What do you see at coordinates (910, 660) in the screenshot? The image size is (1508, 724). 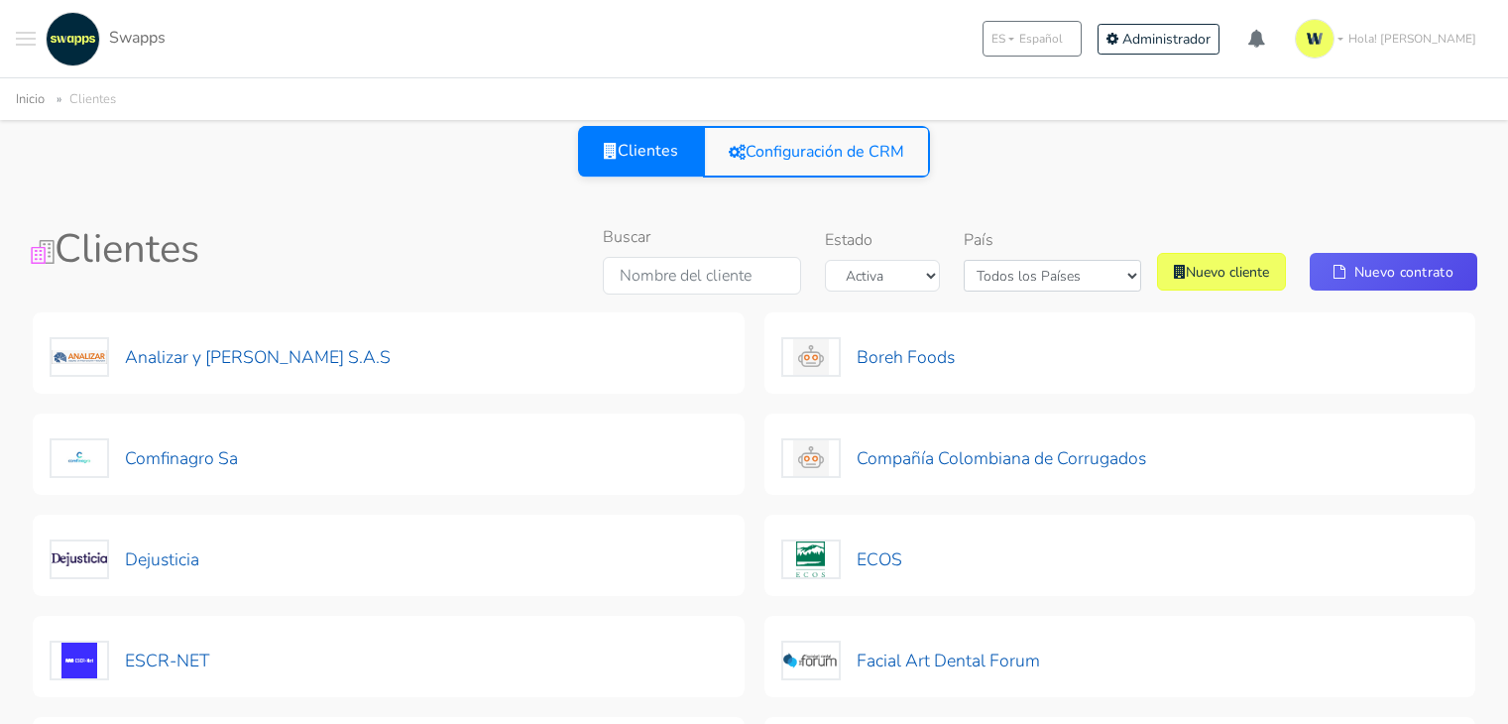 I see `button: Facial Art Dental Forum` at bounding box center [910, 660].